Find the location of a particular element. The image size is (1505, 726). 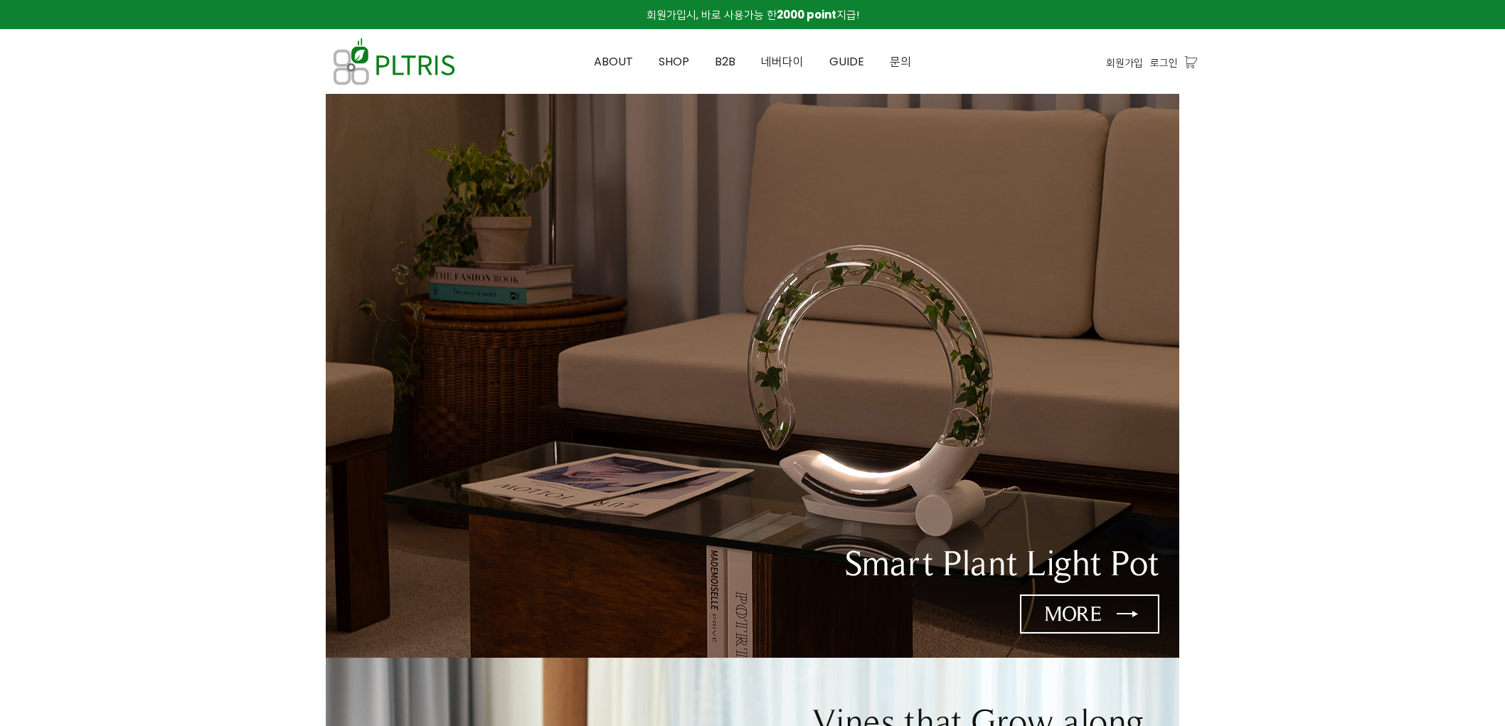

strong: 2000 point is located at coordinates (807, 14).